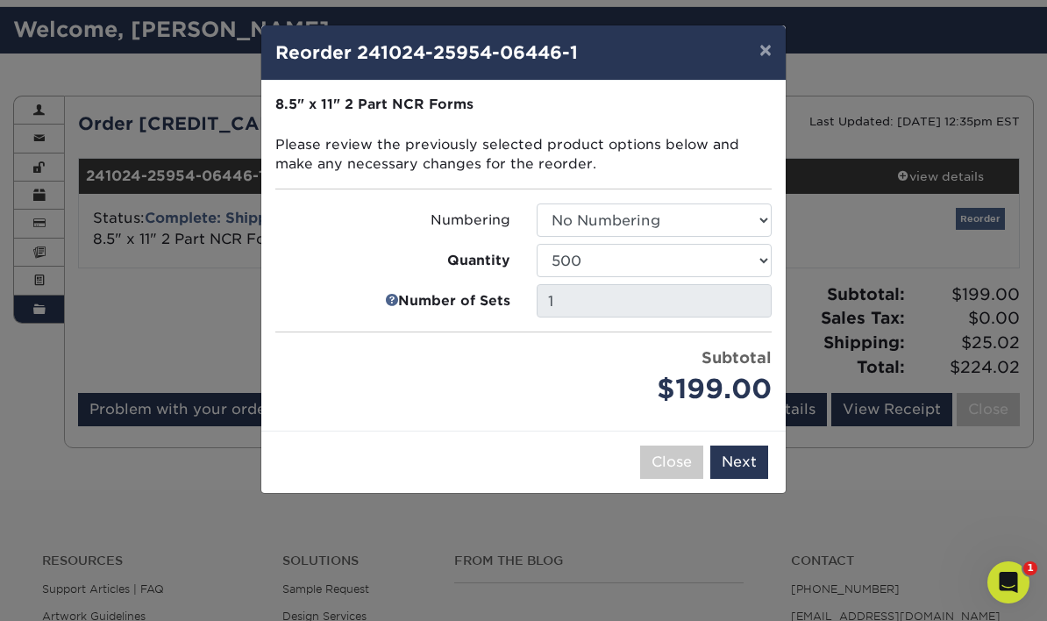 This screenshot has height=621, width=1047. Describe the element at coordinates (654, 389) in the screenshot. I see `div: $199.00` at that location.